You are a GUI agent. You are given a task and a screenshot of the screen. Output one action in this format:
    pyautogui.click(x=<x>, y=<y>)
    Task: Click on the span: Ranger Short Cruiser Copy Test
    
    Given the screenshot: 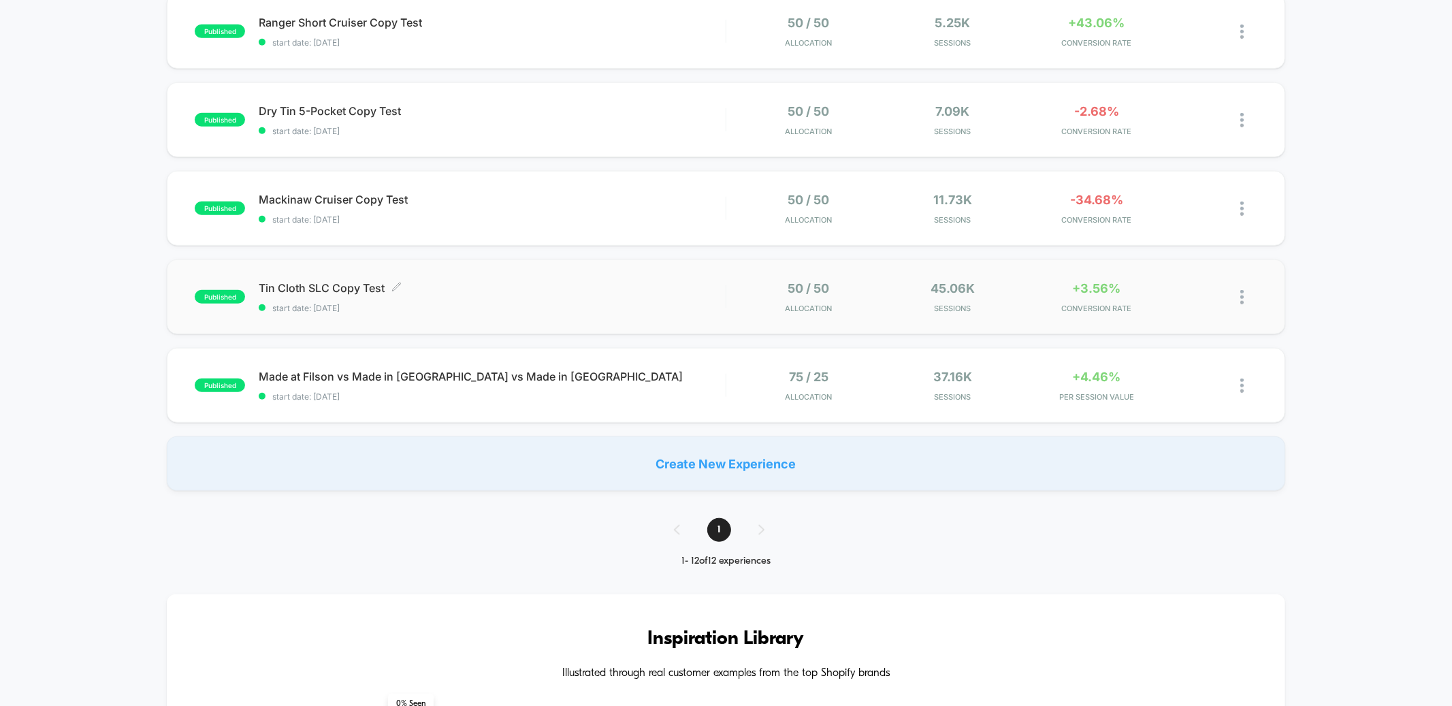 What is the action you would take?
    pyautogui.click(x=492, y=22)
    